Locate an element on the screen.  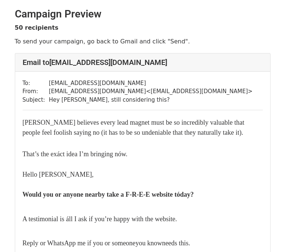
h2: Campaign Preview is located at coordinates (143, 14).